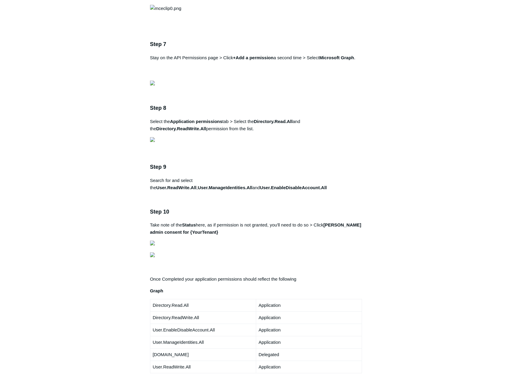  I want to click on p: Once Completed your application permissions should reflect the following, so click(256, 279).